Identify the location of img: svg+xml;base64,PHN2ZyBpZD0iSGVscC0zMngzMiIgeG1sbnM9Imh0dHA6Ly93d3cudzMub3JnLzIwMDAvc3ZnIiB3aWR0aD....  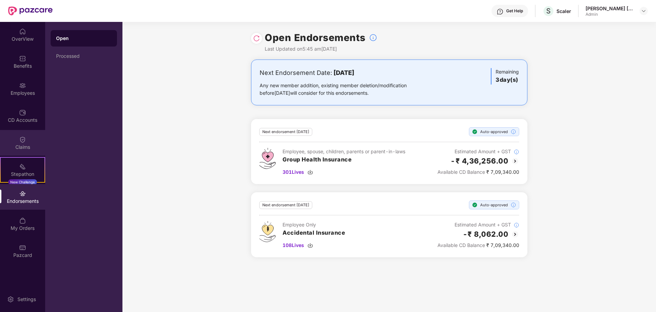
(500, 12).